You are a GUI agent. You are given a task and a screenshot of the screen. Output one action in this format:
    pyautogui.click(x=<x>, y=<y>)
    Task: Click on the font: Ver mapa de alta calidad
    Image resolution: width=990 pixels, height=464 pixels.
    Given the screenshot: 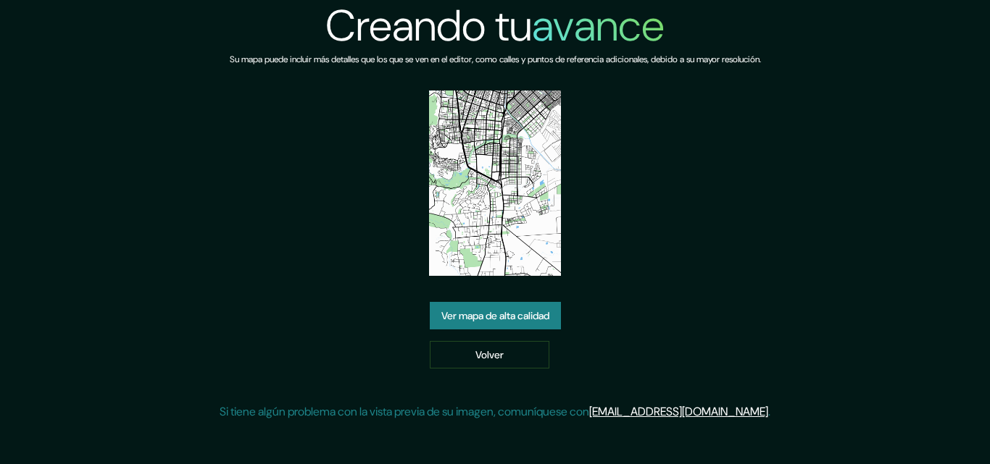 What is the action you would take?
    pyautogui.click(x=495, y=317)
    